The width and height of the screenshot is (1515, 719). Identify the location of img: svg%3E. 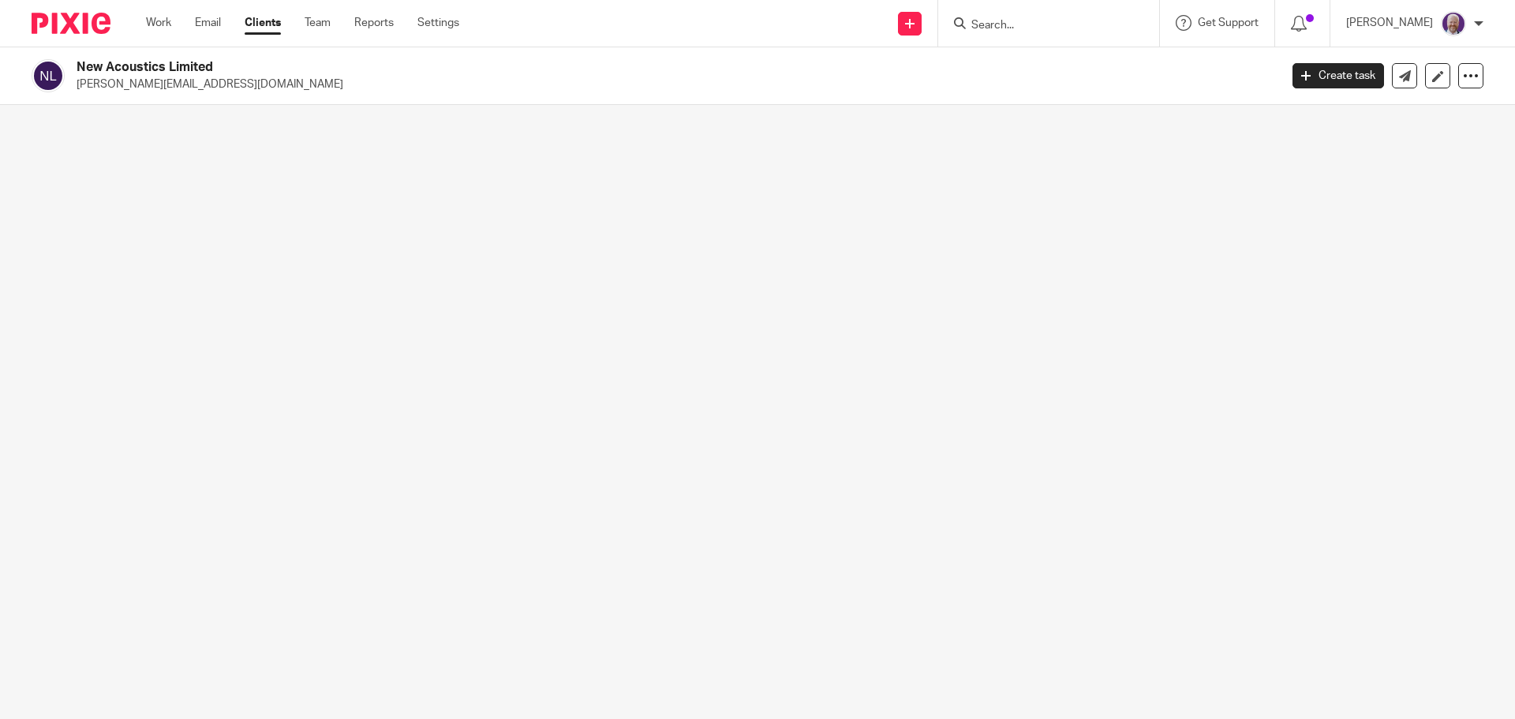
(48, 76).